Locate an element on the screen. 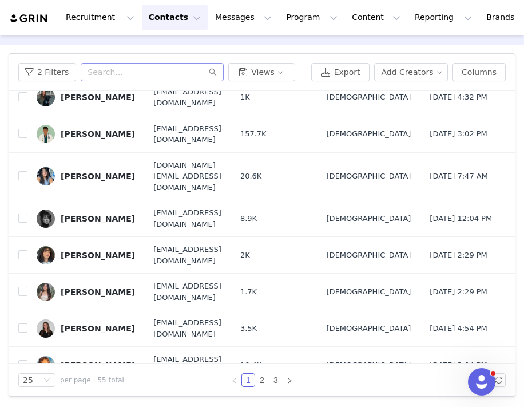 The width and height of the screenshot is (524, 407). li: 1 is located at coordinates (248, 380).